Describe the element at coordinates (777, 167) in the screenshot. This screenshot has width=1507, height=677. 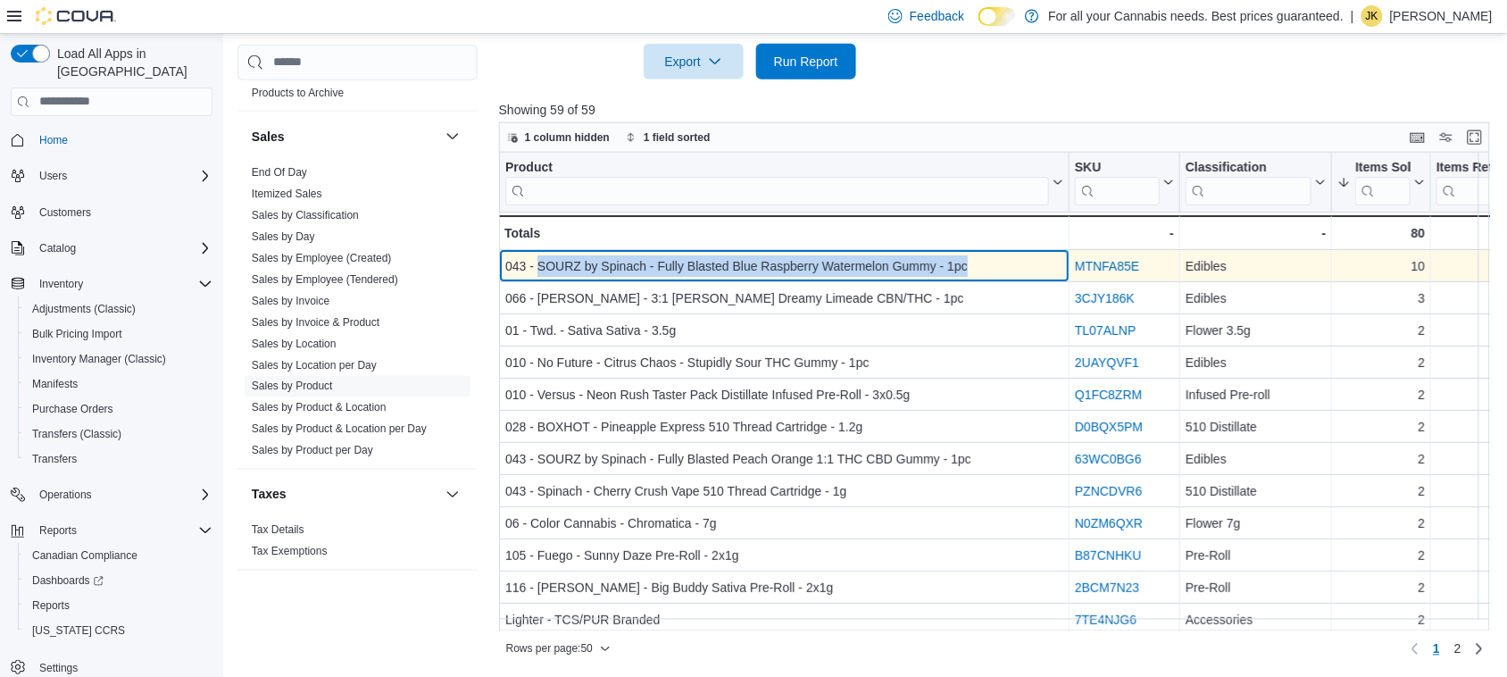
I see `div: Product` at that location.